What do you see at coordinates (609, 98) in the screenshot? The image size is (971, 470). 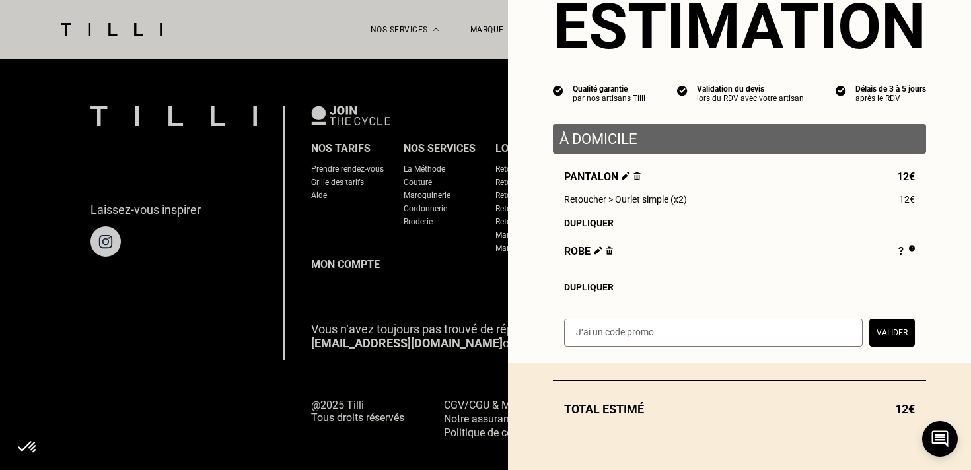 I see `div: par nos artisans Tilli` at bounding box center [609, 98].